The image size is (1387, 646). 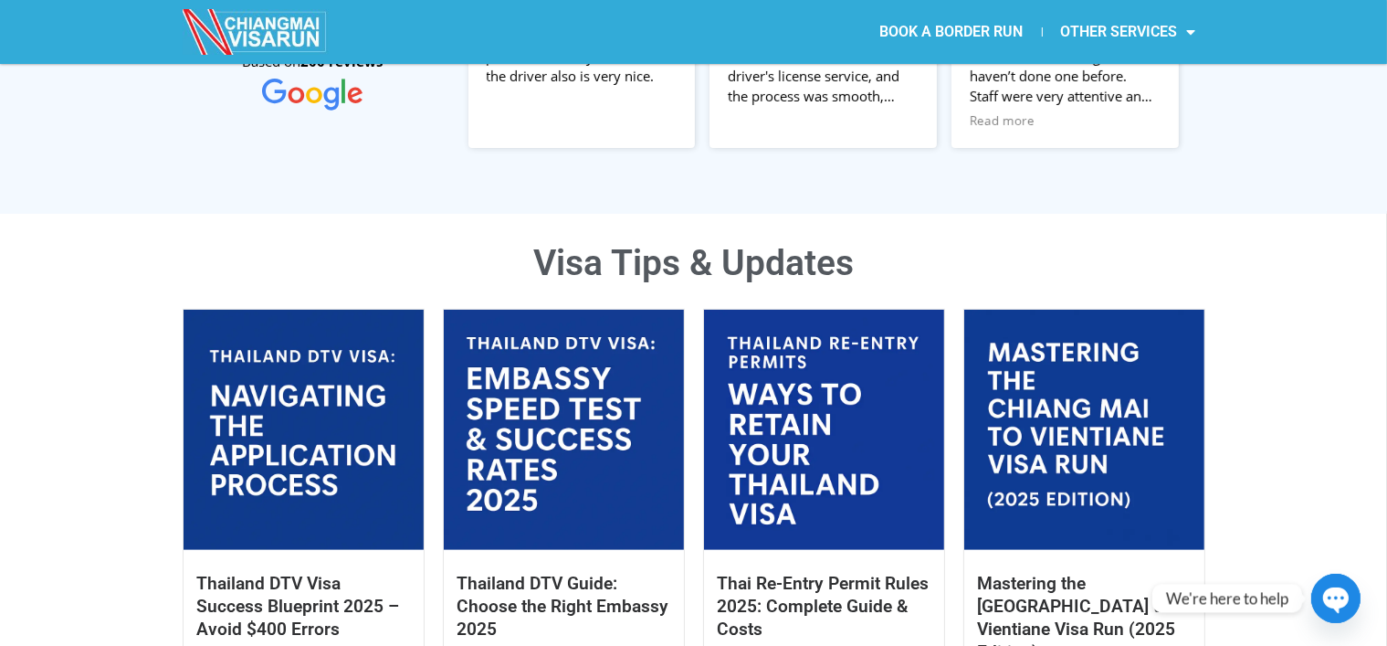 I want to click on a: Thailand DTV Visa Success Blueprint 2025 – Avoid $400 Errors, so click(x=299, y=605).